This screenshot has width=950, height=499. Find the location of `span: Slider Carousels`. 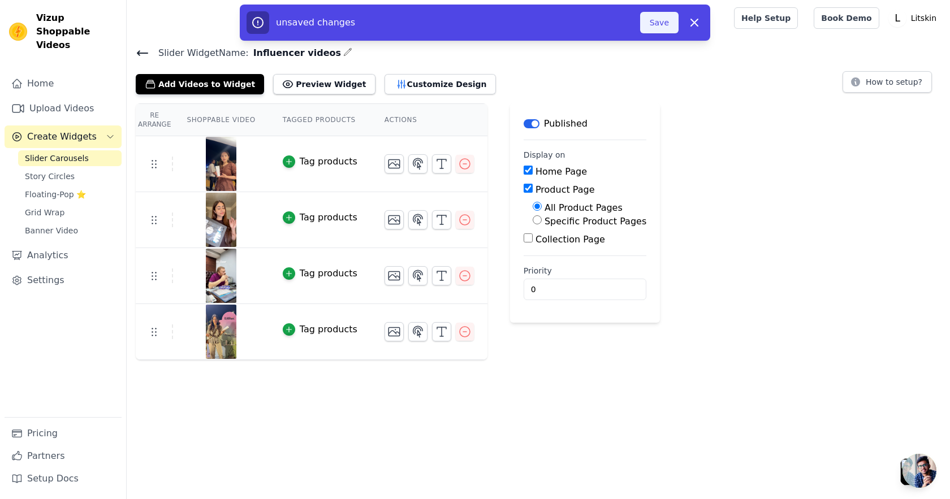

span: Slider Carousels is located at coordinates (57, 158).